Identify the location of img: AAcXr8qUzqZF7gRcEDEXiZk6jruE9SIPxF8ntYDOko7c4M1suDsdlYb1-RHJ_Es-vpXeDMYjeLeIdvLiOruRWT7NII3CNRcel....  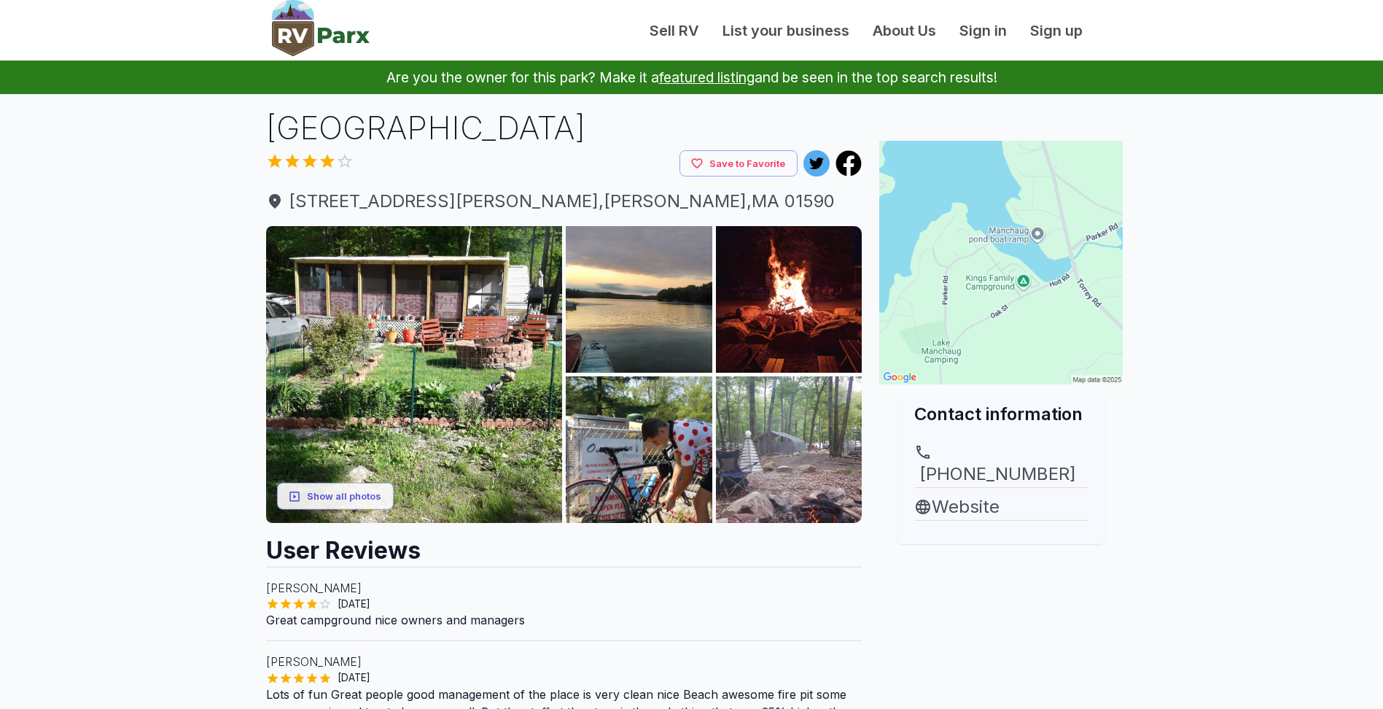
(789, 449).